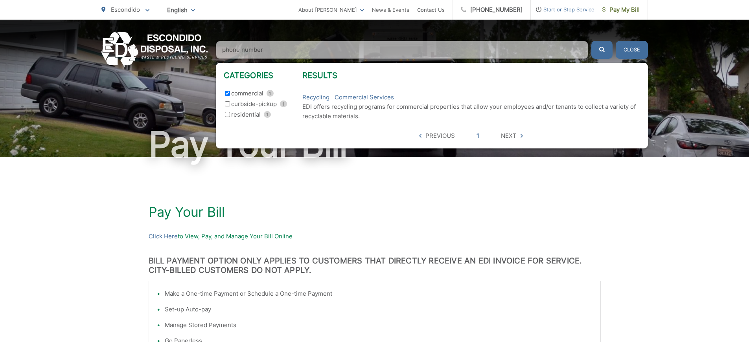 This screenshot has width=749, height=342. Describe the element at coordinates (402, 50) in the screenshot. I see `input: Search` at that location.